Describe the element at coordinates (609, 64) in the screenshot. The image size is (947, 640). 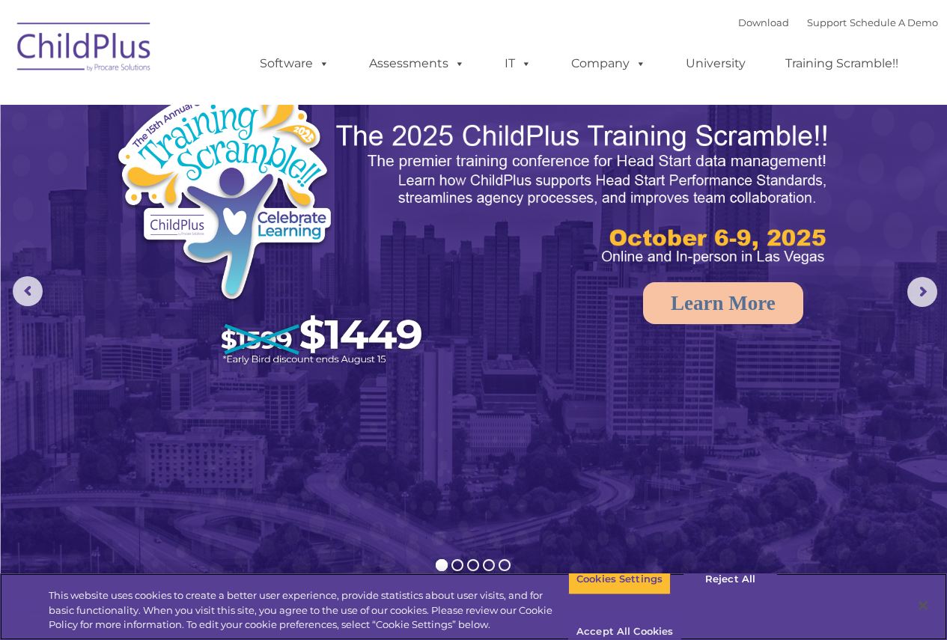
I see `a: Company` at that location.